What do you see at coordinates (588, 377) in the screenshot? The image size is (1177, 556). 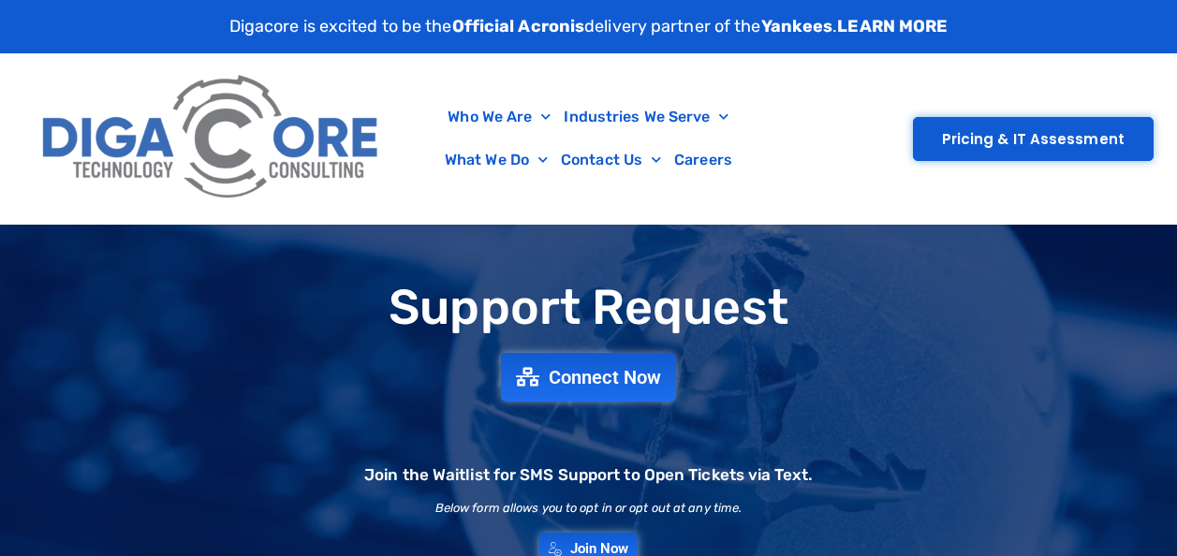 I see `a: Connect Now` at bounding box center [588, 377].